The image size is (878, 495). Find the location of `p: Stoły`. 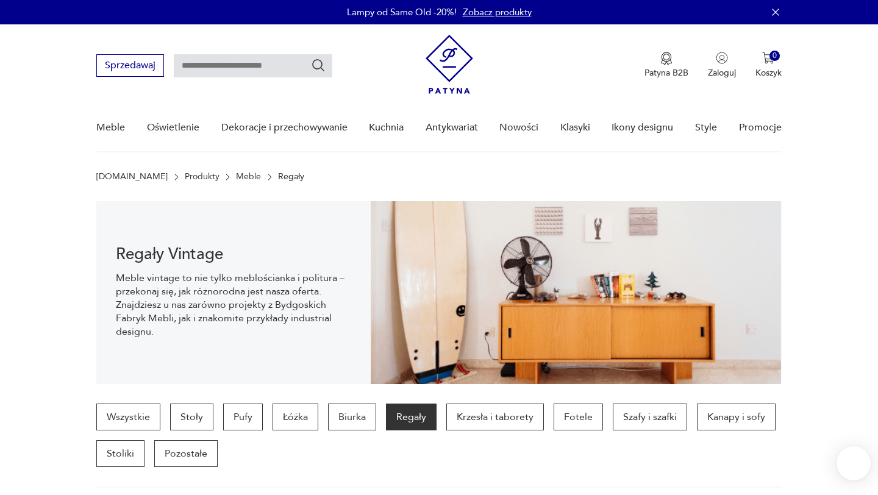

p: Stoły is located at coordinates (192, 417).